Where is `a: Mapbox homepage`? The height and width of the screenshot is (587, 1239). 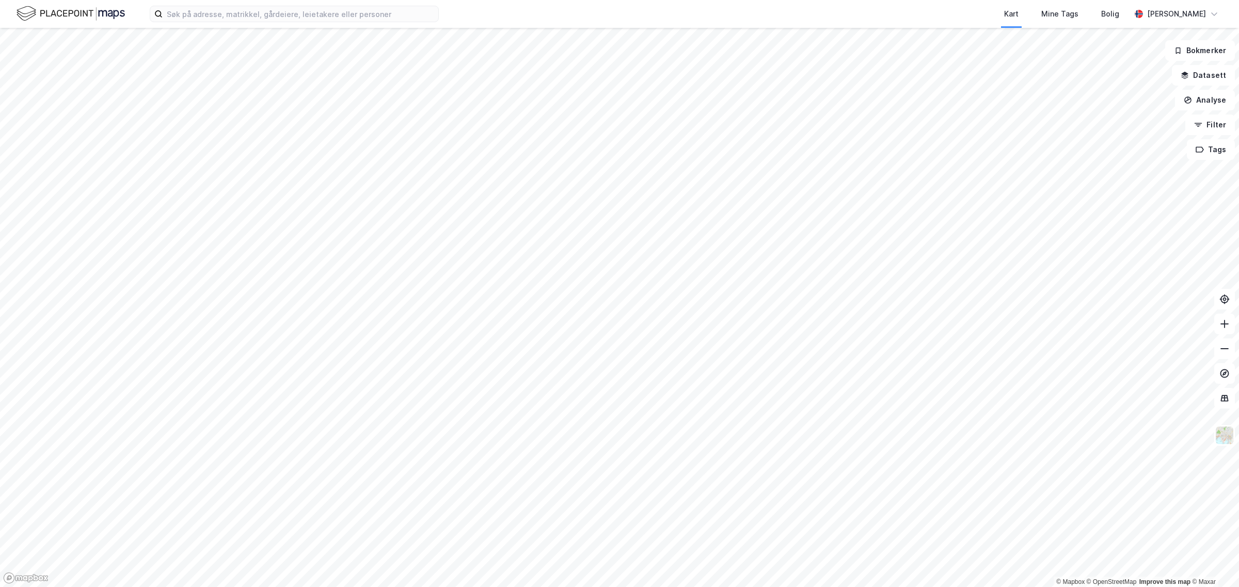
a: Mapbox homepage is located at coordinates (26, 578).